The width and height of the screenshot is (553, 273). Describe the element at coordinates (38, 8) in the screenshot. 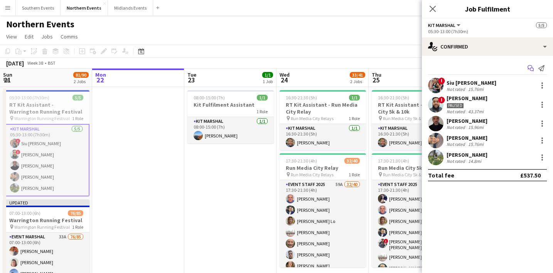

I see `button: Southern Events` at that location.